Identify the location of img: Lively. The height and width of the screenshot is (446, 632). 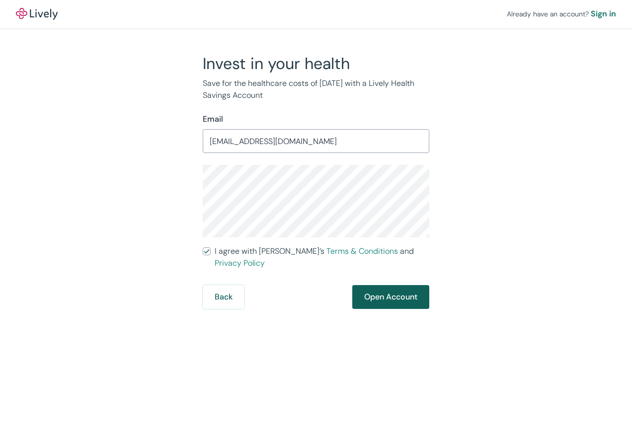
(37, 14).